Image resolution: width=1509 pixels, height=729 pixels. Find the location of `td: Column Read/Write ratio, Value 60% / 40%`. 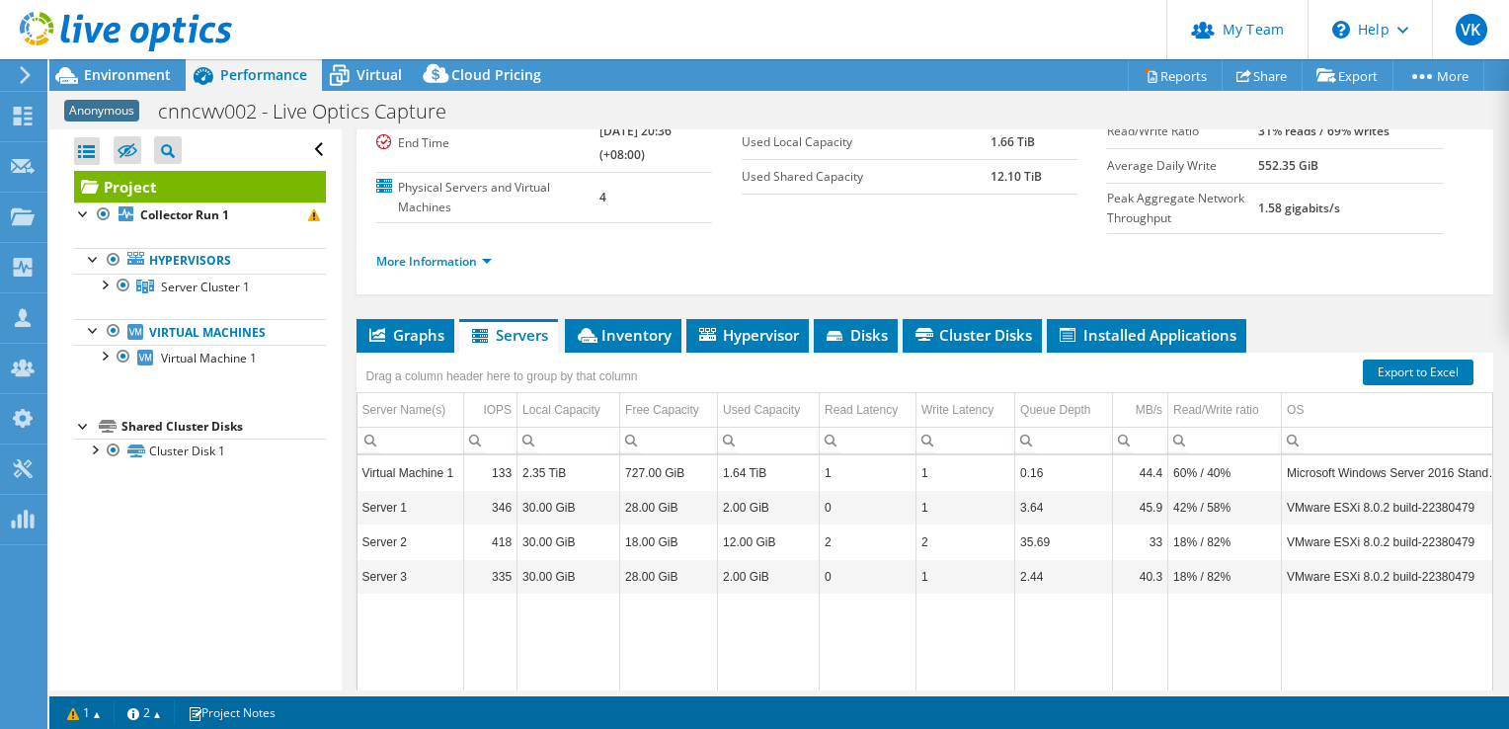

td: Column Read/Write ratio, Value 60% / 40% is located at coordinates (1225, 472).